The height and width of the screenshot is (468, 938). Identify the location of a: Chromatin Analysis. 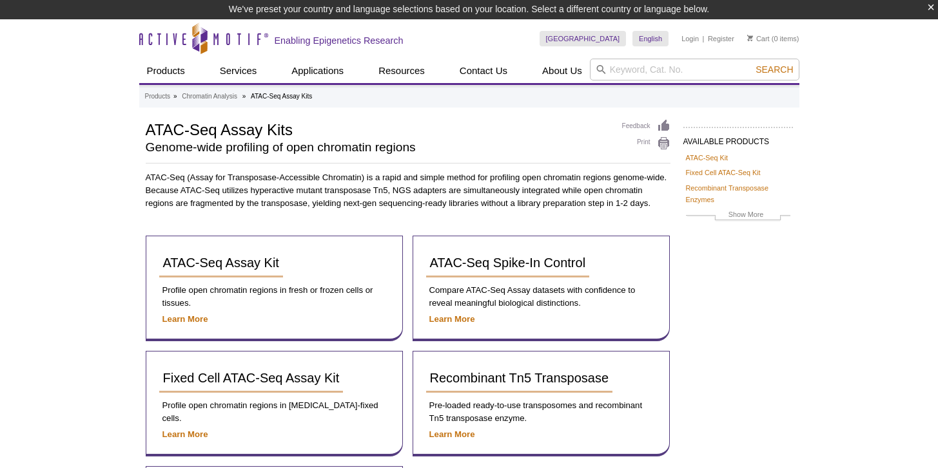
(209, 97).